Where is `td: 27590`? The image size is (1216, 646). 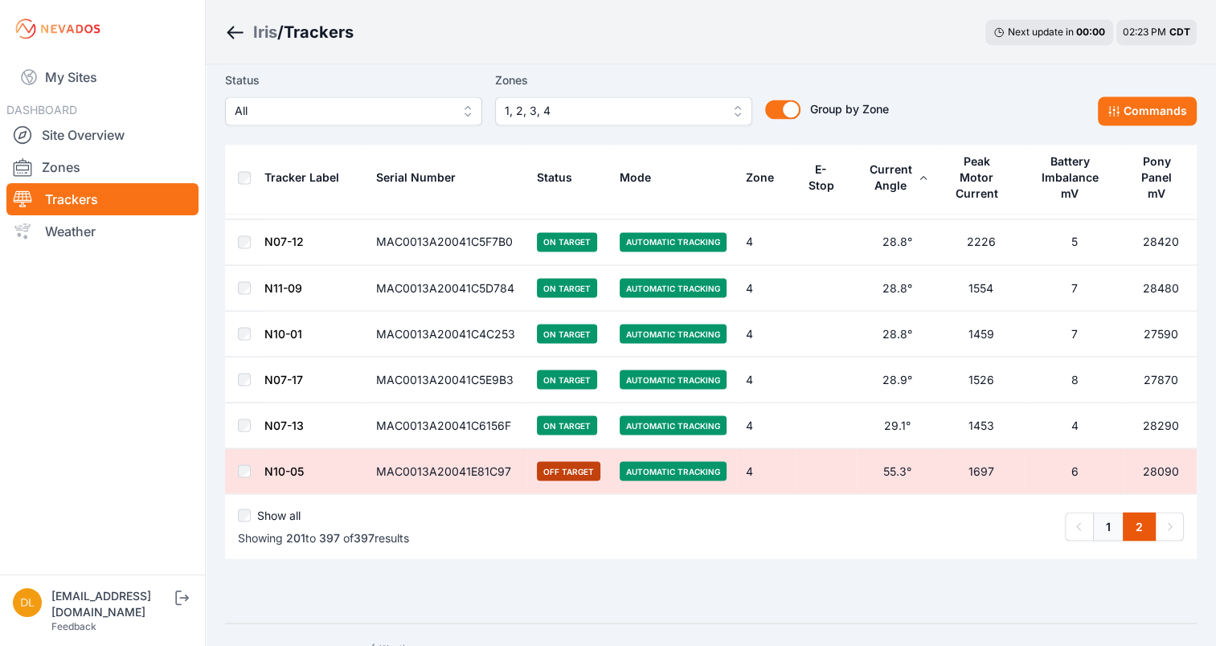
td: 27590 is located at coordinates (1160, 333).